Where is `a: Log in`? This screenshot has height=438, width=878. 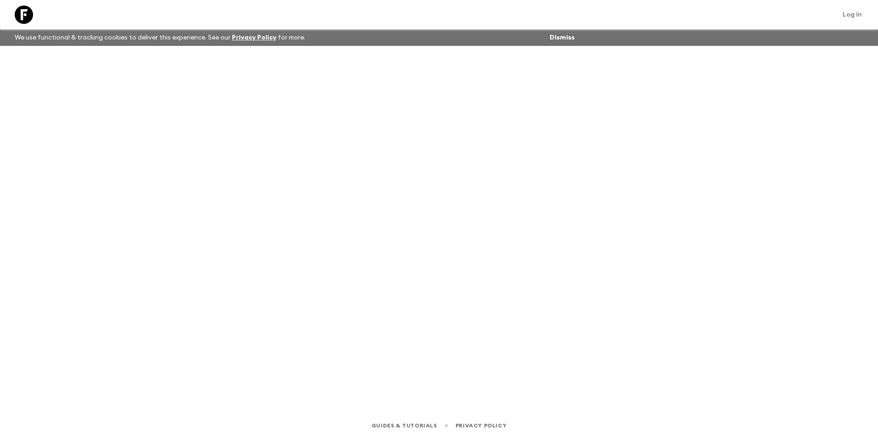
a: Log in is located at coordinates (853, 15).